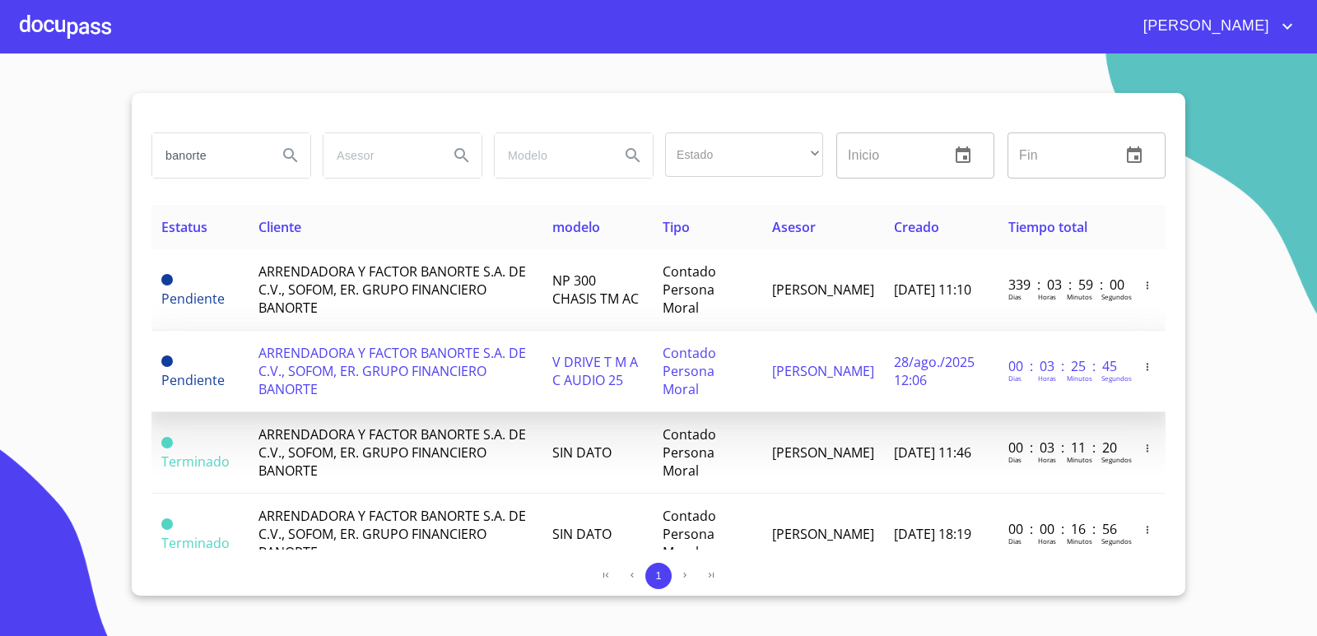 This screenshot has width=1317, height=636. I want to click on span: Tiempo total, so click(1048, 227).